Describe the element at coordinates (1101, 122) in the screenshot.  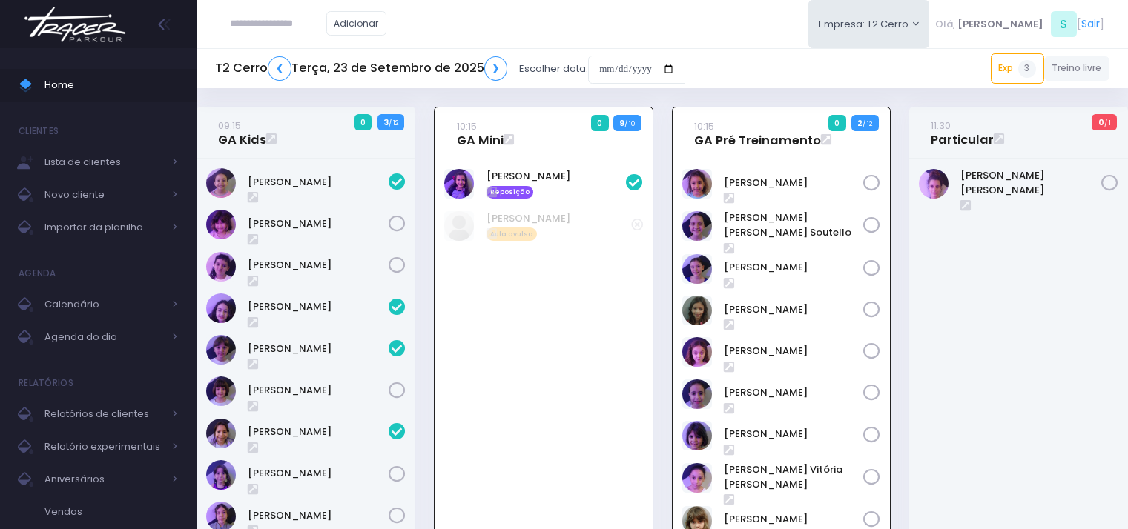
I see `strong: 0` at that location.